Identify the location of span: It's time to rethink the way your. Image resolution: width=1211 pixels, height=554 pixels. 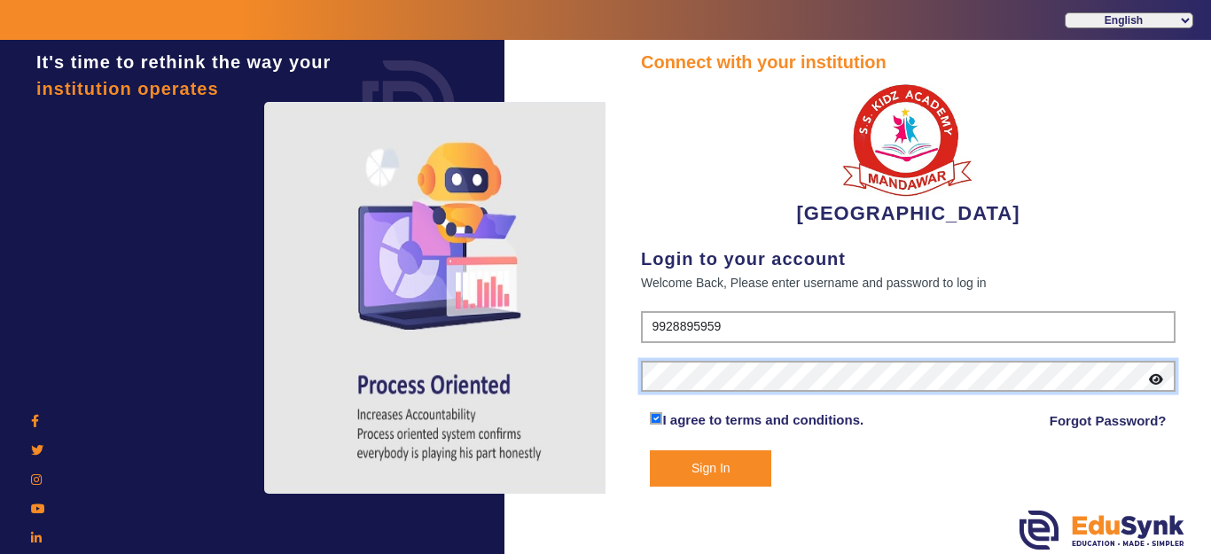
(183, 62).